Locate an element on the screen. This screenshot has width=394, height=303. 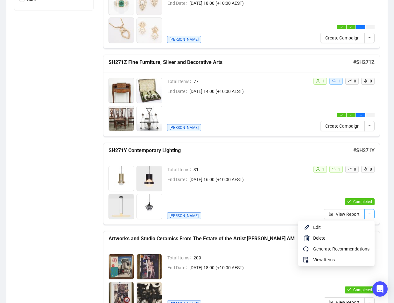
h5: # SH271Z is located at coordinates (364, 62).